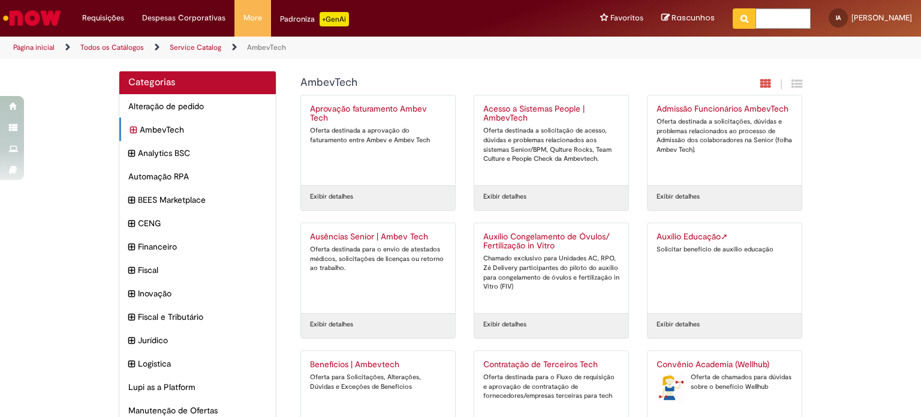  I want to click on i: Exibição de grade, so click(797, 83).